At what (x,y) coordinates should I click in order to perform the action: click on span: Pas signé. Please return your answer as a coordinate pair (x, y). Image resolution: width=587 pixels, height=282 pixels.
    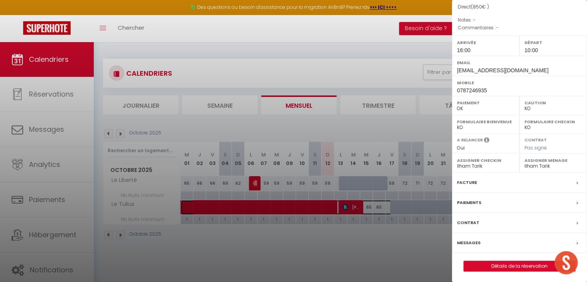
    Looking at the image, I should click on (535, 147).